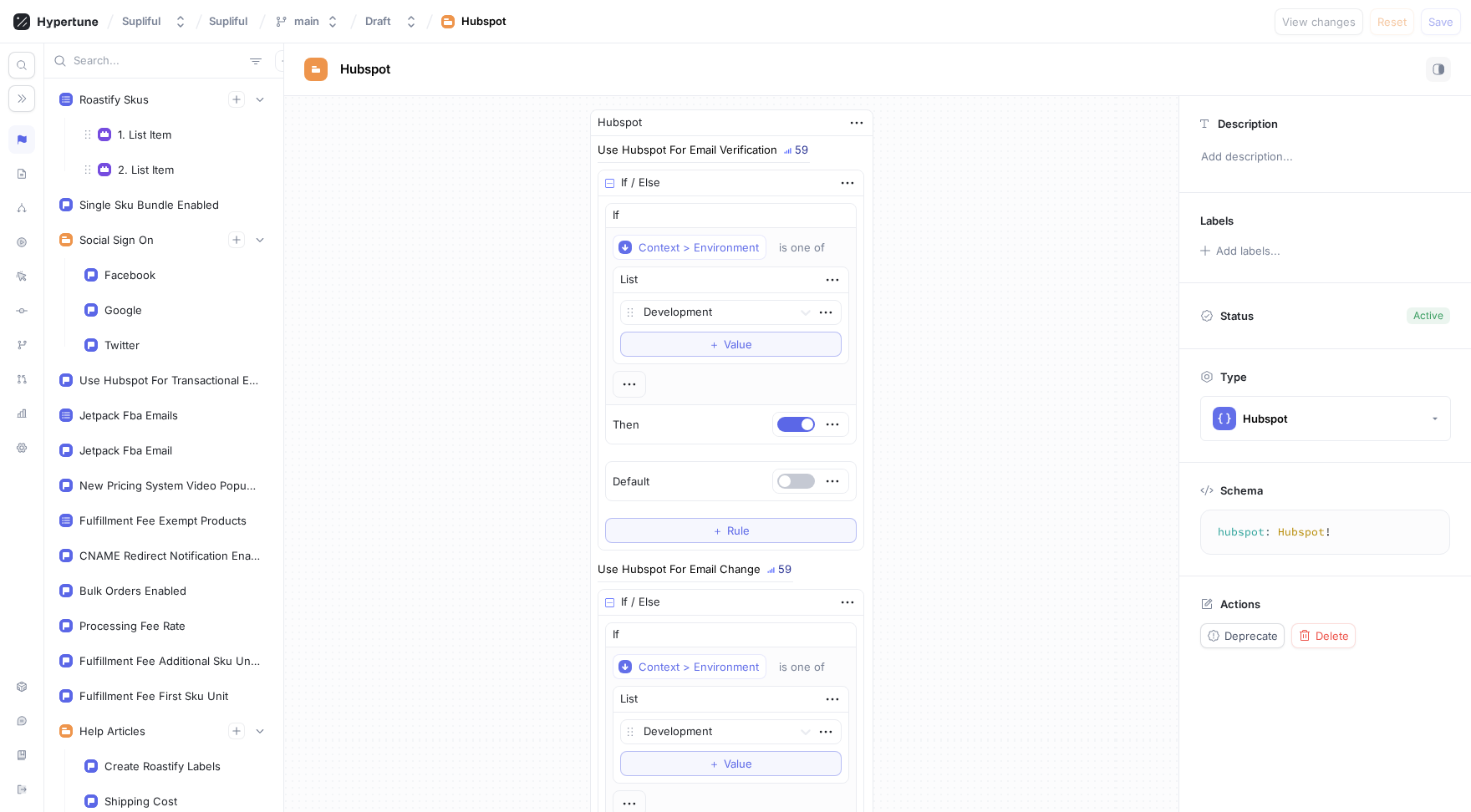 Image resolution: width=1471 pixels, height=812 pixels. Describe the element at coordinates (307, 21) in the screenshot. I see `button: main` at that location.